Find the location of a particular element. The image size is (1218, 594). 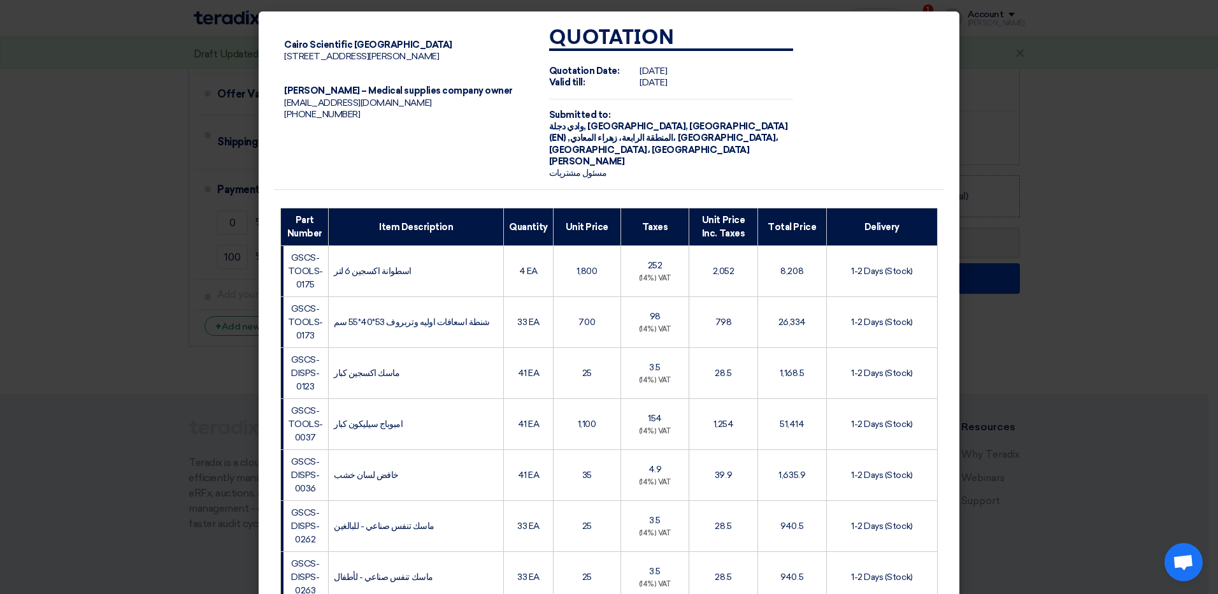

span: شنطة اسعافات اوليه وتربروف 53*40*55 سم is located at coordinates (412, 322).